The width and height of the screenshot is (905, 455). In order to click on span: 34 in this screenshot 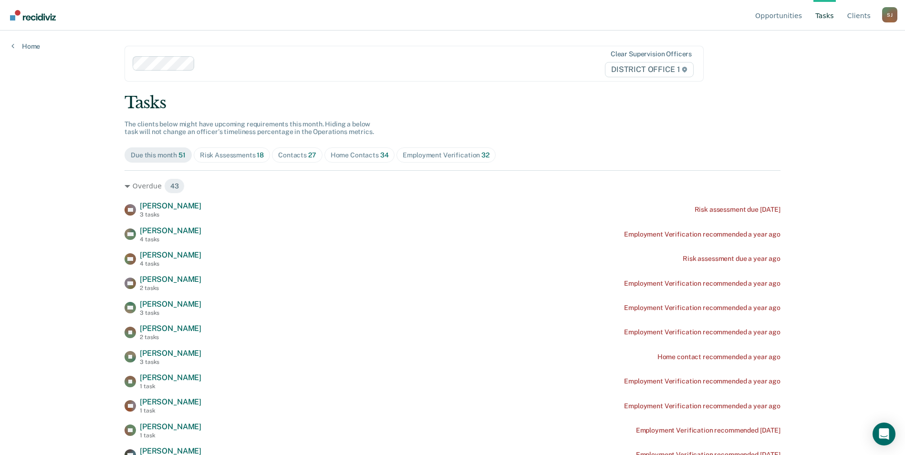, I will do `click(385, 155)`.